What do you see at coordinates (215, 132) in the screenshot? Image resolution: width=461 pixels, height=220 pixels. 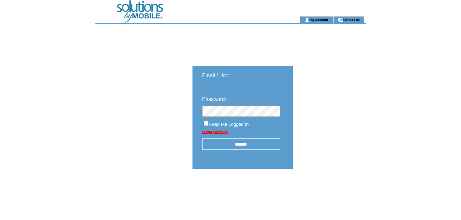 I see `a: Forgot password?` at bounding box center [215, 132].